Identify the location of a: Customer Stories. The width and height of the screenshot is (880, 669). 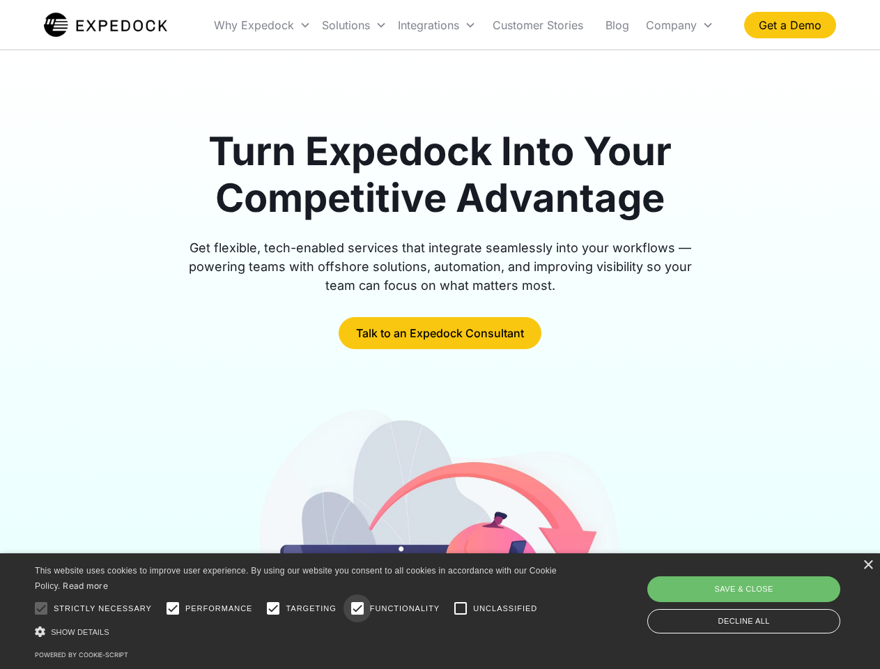
(538, 25).